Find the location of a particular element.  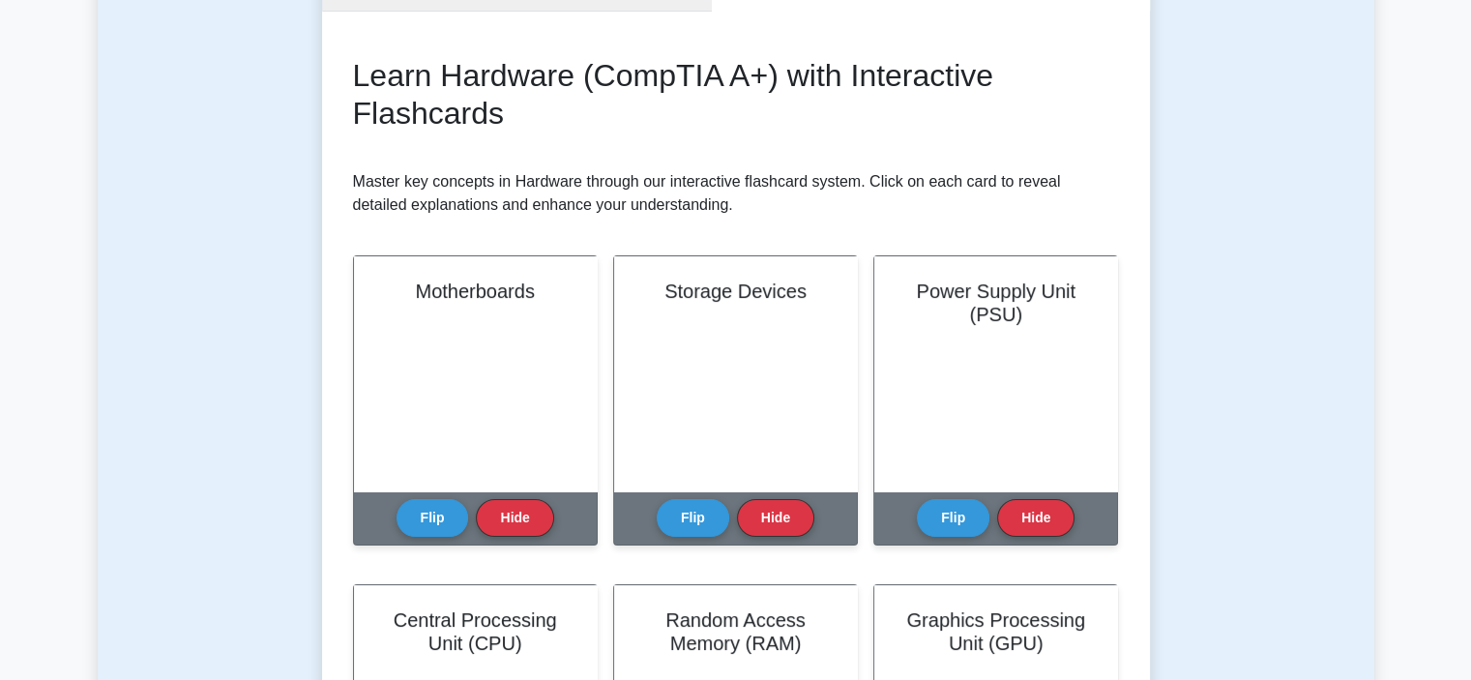

h2: Random Access Memory (RAM) is located at coordinates (735, 631).